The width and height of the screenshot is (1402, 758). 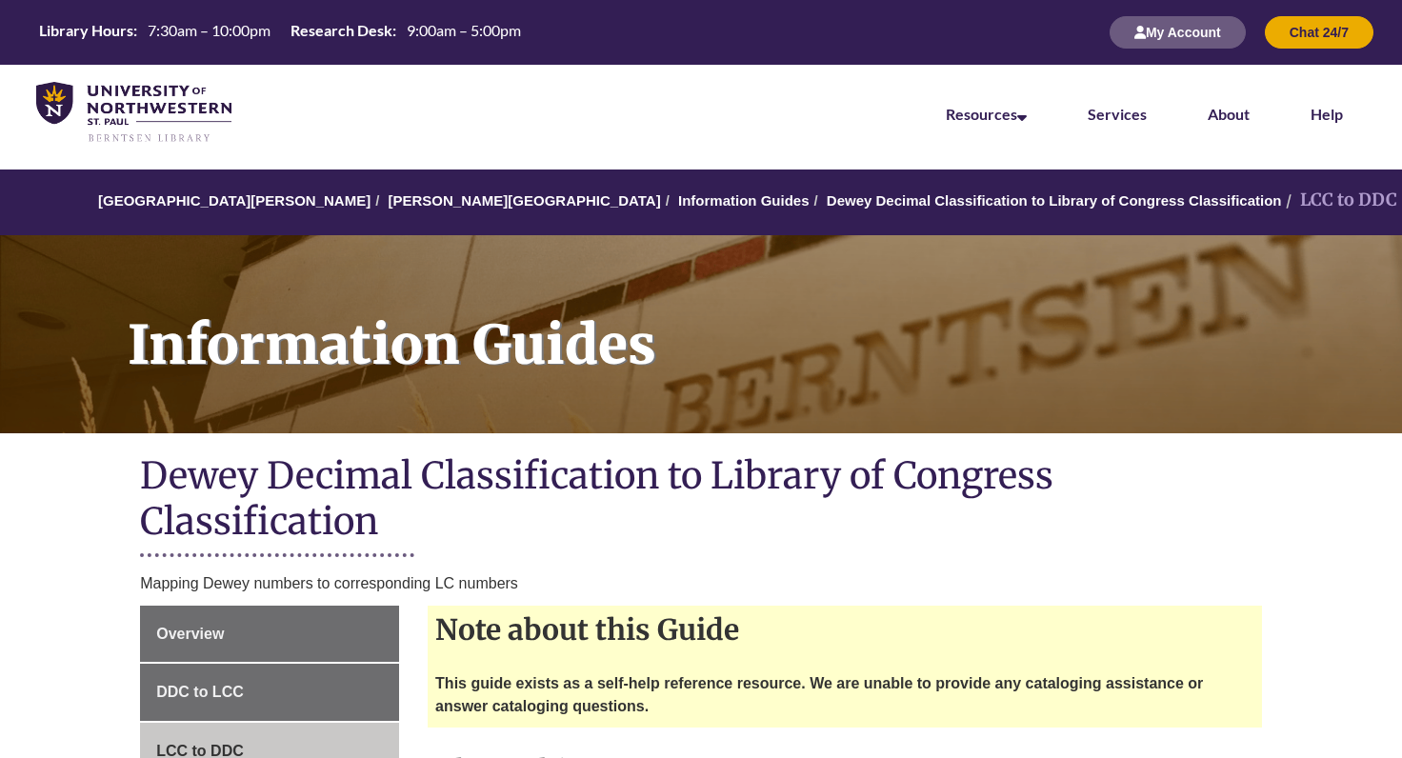 What do you see at coordinates (1177, 31) in the screenshot?
I see `a: My Account` at bounding box center [1177, 31].